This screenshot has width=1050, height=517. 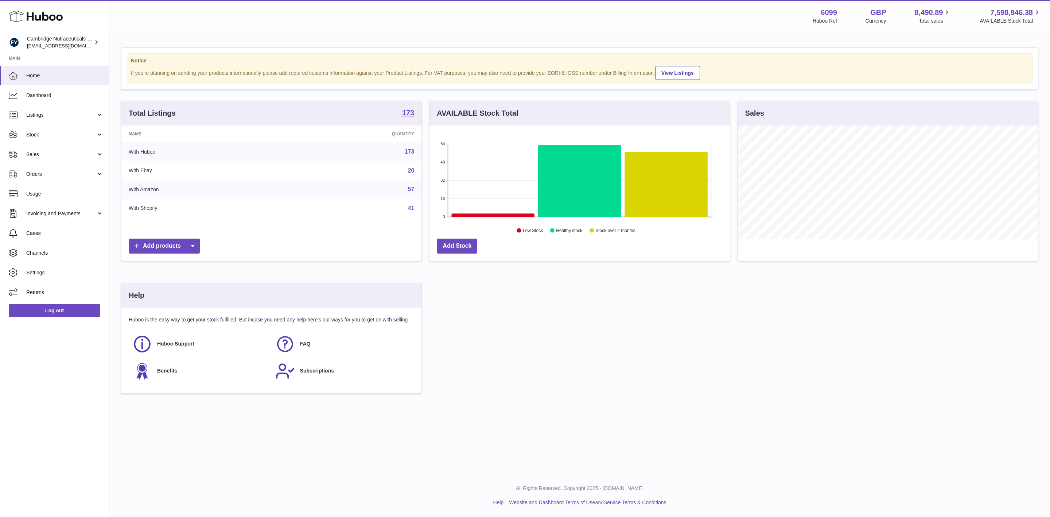 What do you see at coordinates (615, 230) in the screenshot?
I see `text: Stock over 2 months` at bounding box center [615, 230].